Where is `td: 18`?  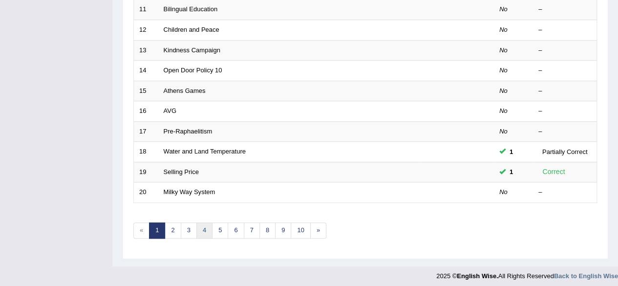
td: 18 is located at coordinates (146, 152).